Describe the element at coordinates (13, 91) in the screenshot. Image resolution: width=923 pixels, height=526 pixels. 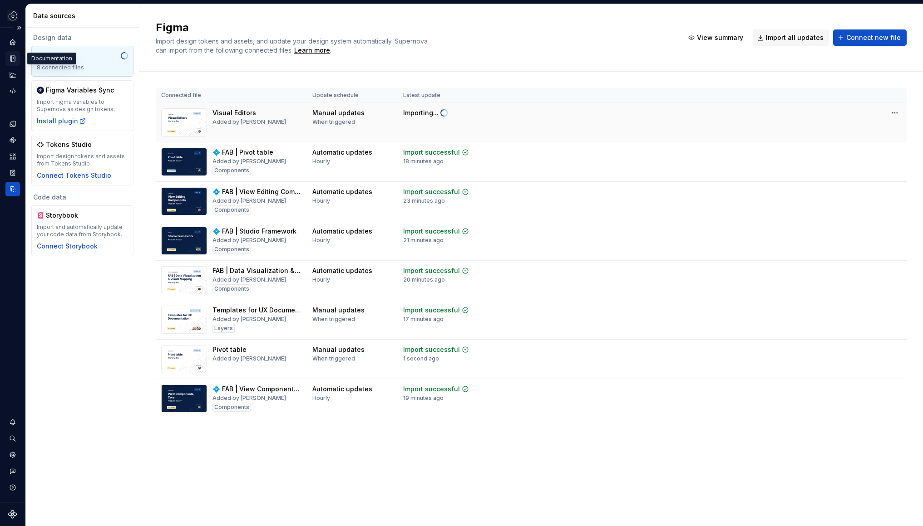
I see `div: Code automation` at that location.